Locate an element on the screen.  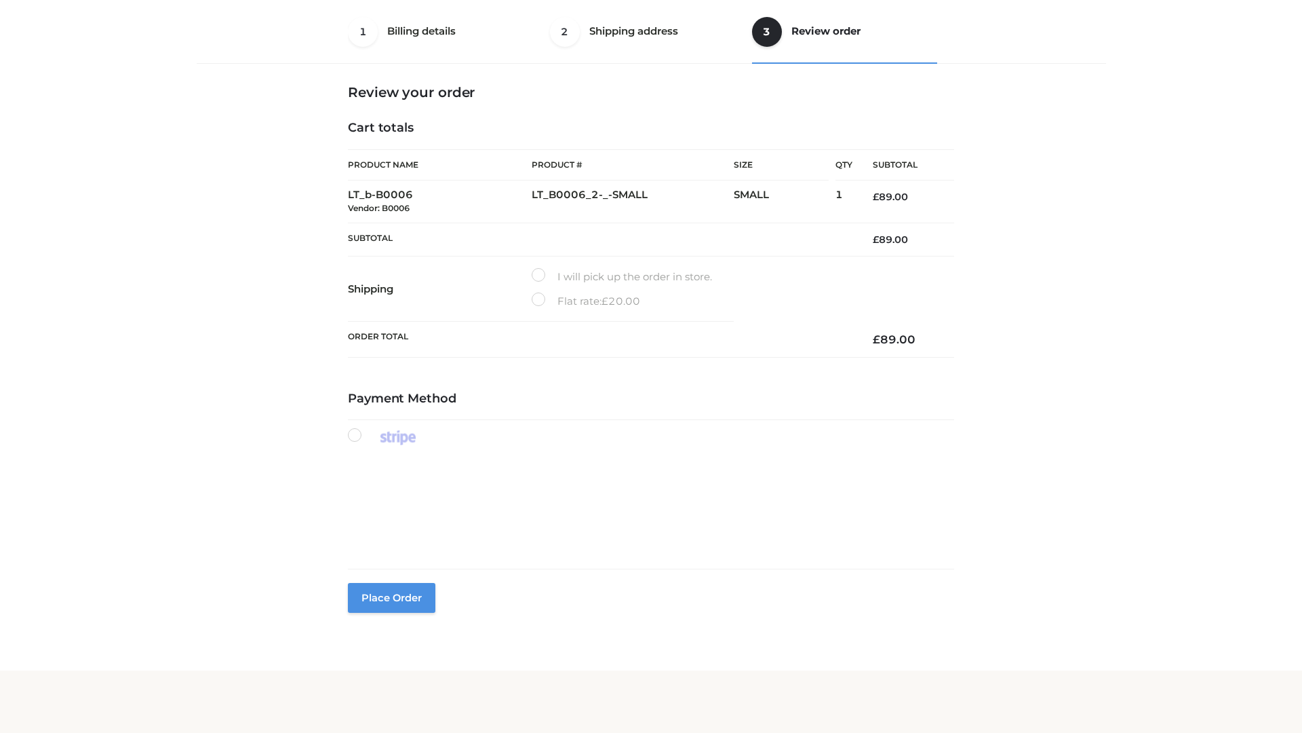
label: Flat rate: is located at coordinates (586, 301).